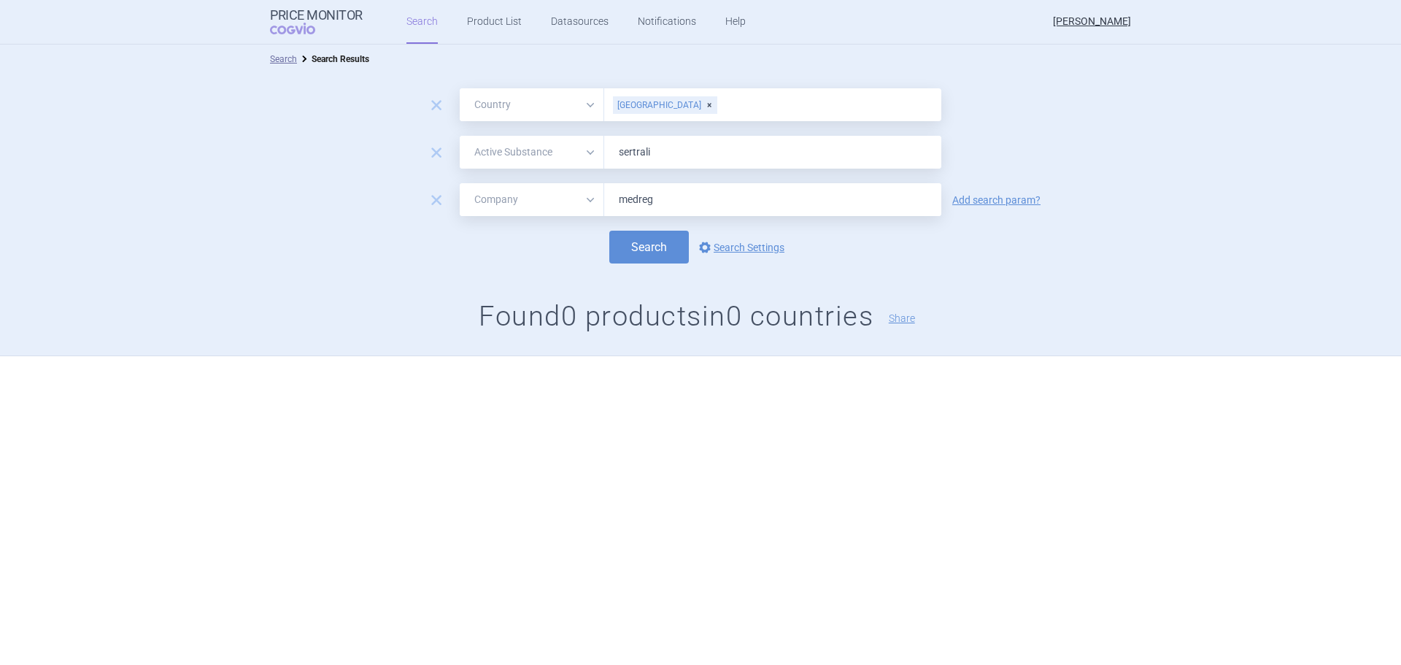 This screenshot has height=665, width=1401. Describe the element at coordinates (740, 247) in the screenshot. I see `a: Search Settings` at that location.